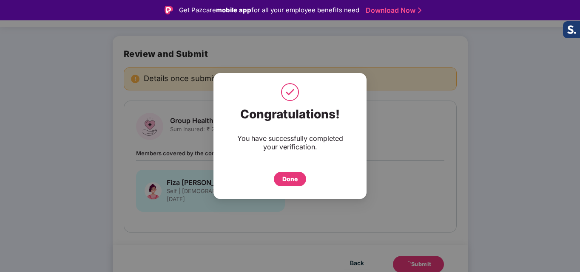 Image resolution: width=580 pixels, height=272 pixels. I want to click on strong: mobile app, so click(233, 10).